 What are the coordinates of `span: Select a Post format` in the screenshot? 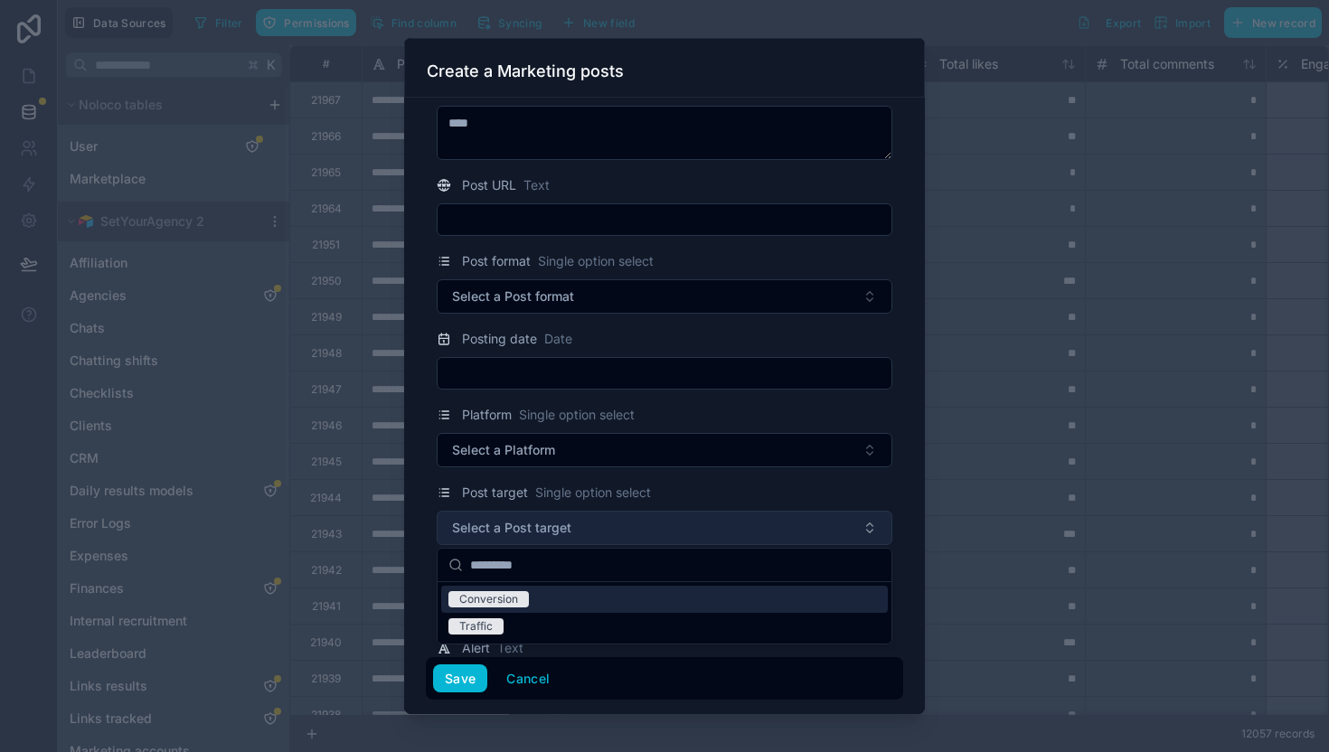 It's located at (513, 297).